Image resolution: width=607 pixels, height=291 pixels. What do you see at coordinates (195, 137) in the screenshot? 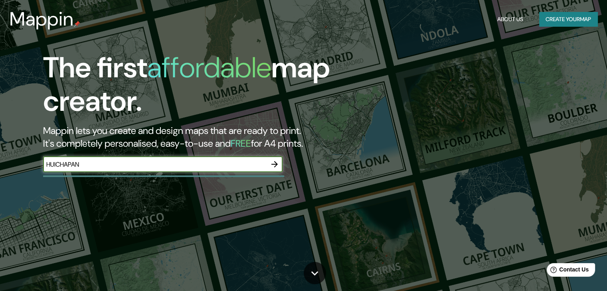
I see `h2: Mappin lets you create and design maps that are ready to print. It's completely personalised, eas...` at bounding box center [195, 137].